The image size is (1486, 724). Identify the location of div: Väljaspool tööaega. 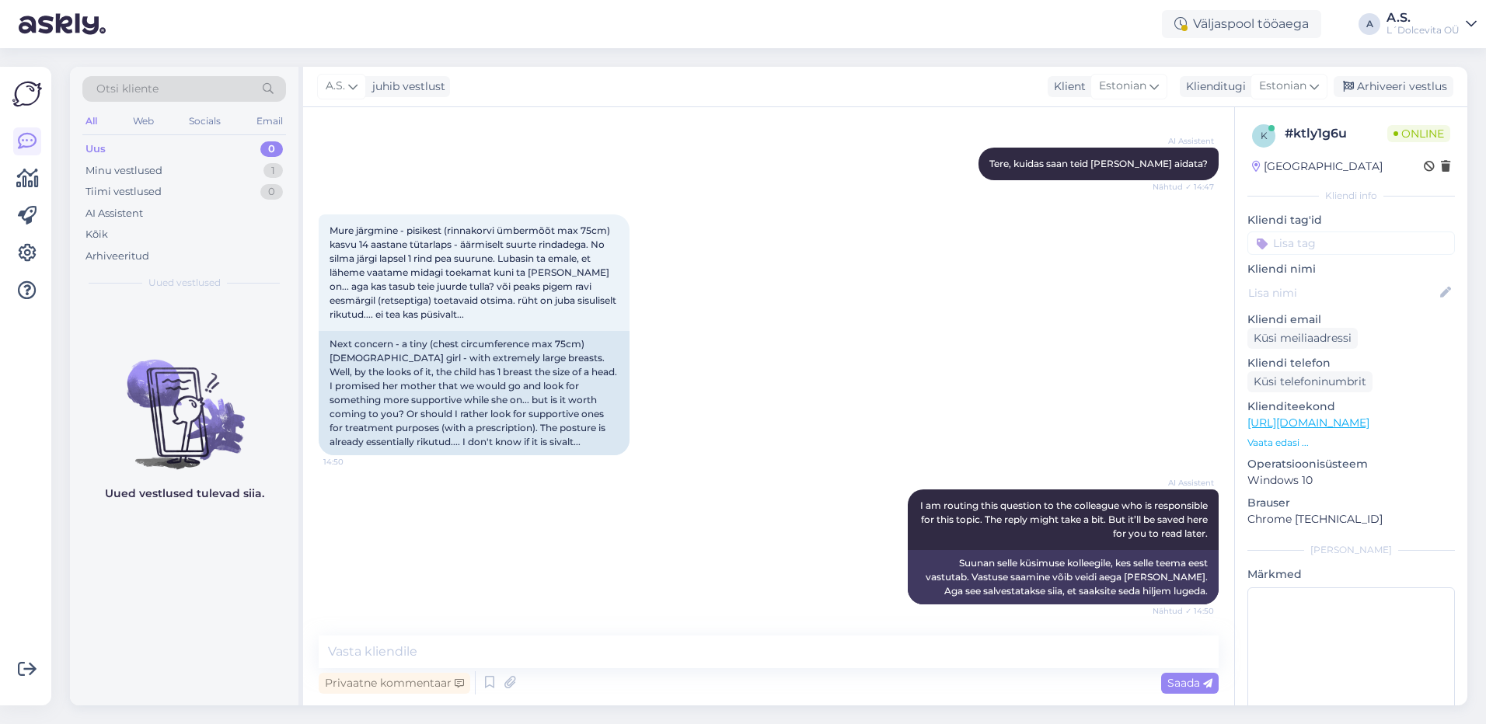
(1241, 24).